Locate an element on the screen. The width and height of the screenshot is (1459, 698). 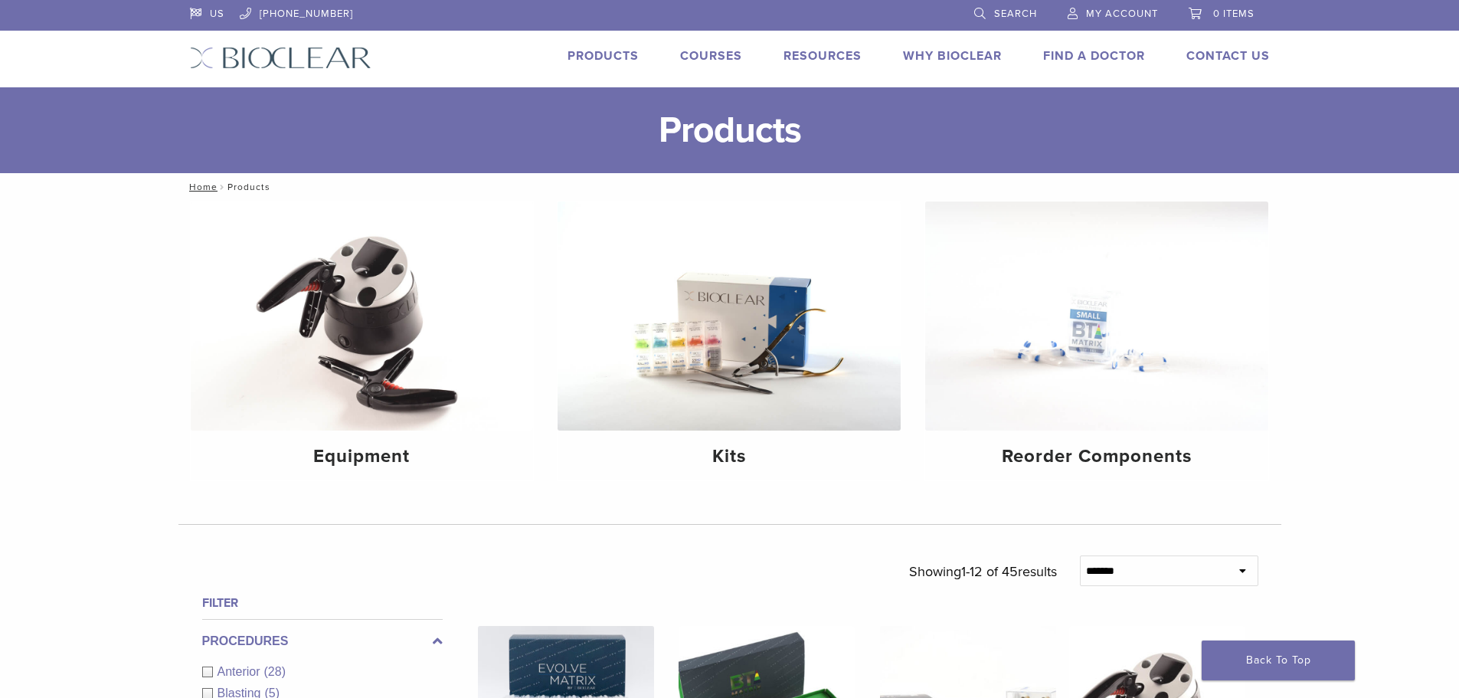
img: Kits is located at coordinates (729, 316).